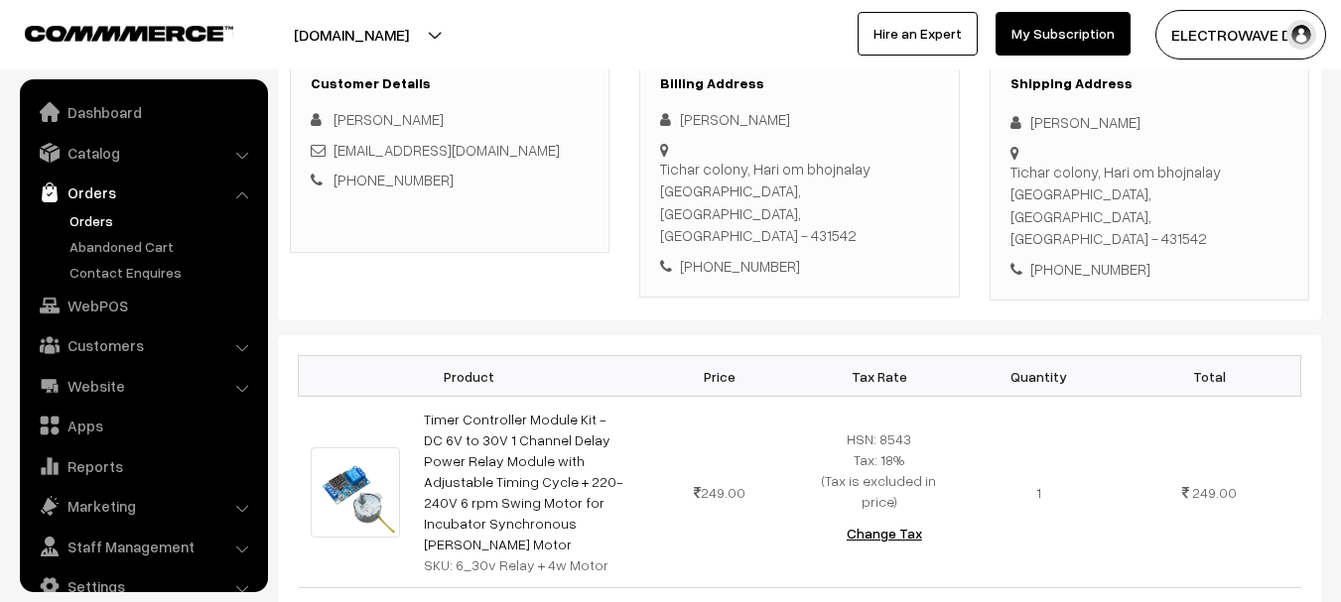 Image resolution: width=1341 pixels, height=602 pixels. What do you see at coordinates (1240, 35) in the screenshot?
I see `button: ELECTROWAVE DE…` at bounding box center [1240, 35].